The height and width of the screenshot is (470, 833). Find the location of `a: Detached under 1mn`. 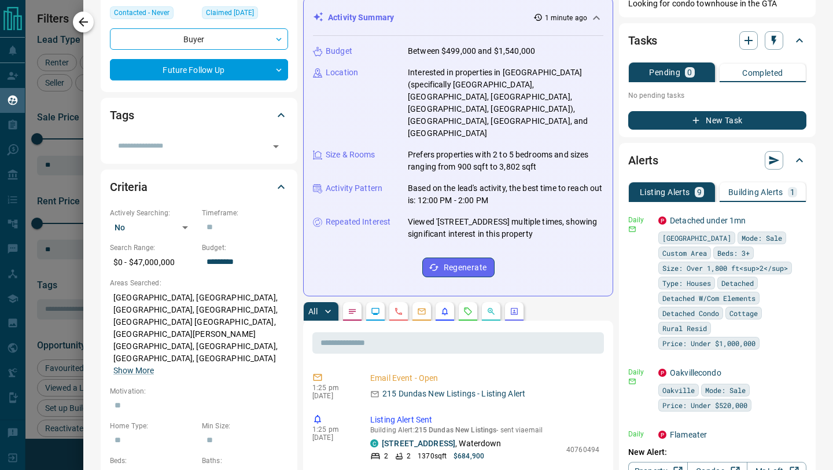

a: Detached under 1mn is located at coordinates (708, 221).